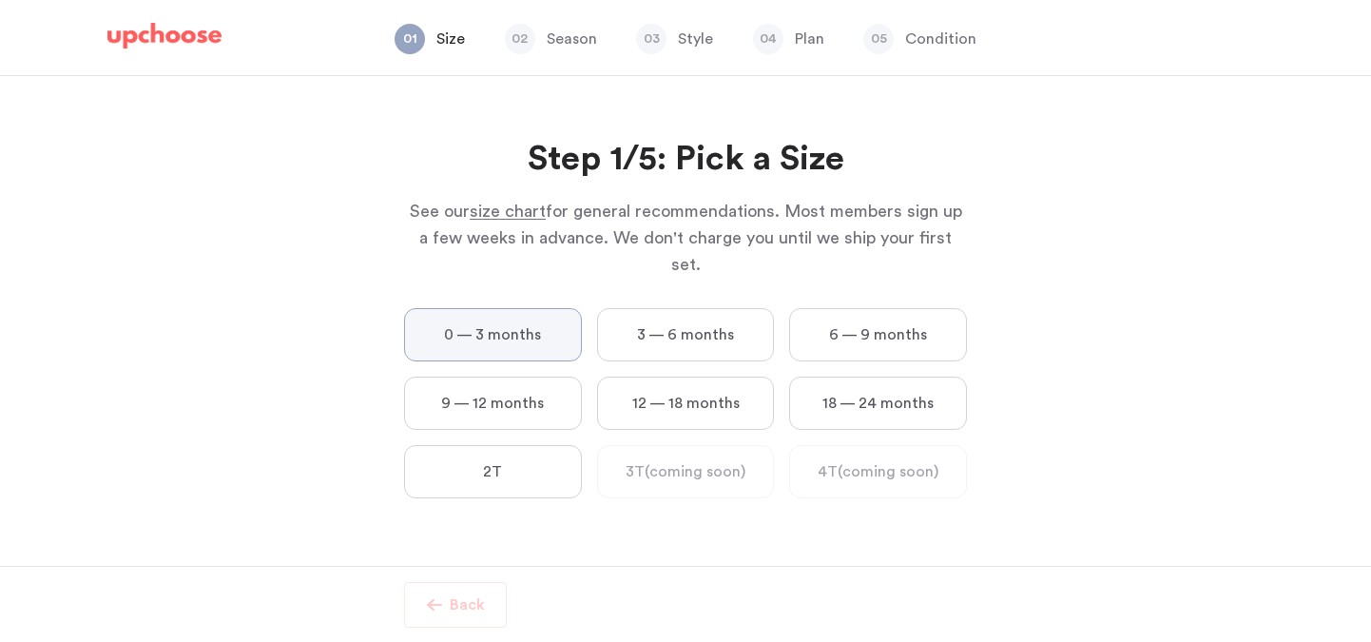 Image resolution: width=1371 pixels, height=642 pixels. I want to click on label: 4T (coming soon), so click(877, 471).